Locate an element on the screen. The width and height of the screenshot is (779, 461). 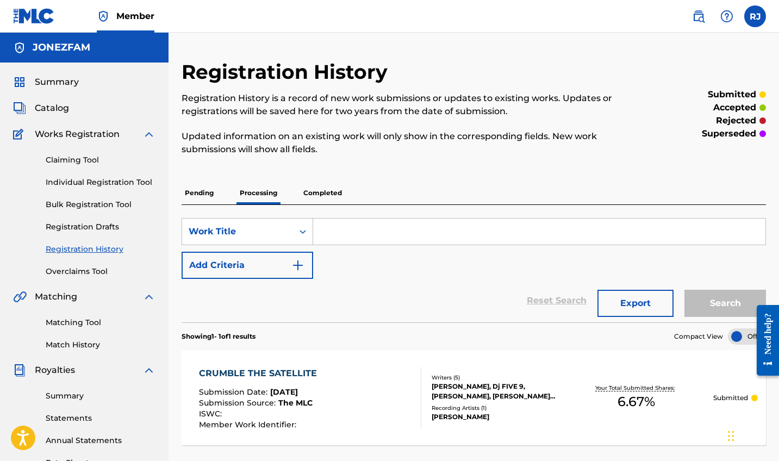
a: Overclaims Tool is located at coordinates (101, 271).